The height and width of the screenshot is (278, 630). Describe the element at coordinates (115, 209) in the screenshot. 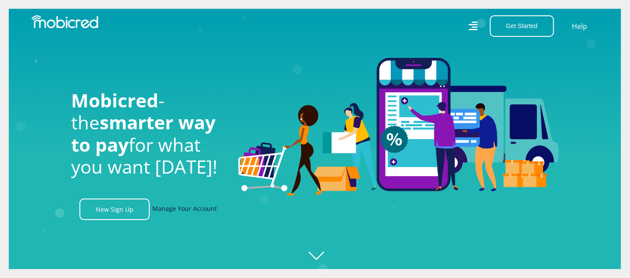

I see `a: New Sign Up` at that location.